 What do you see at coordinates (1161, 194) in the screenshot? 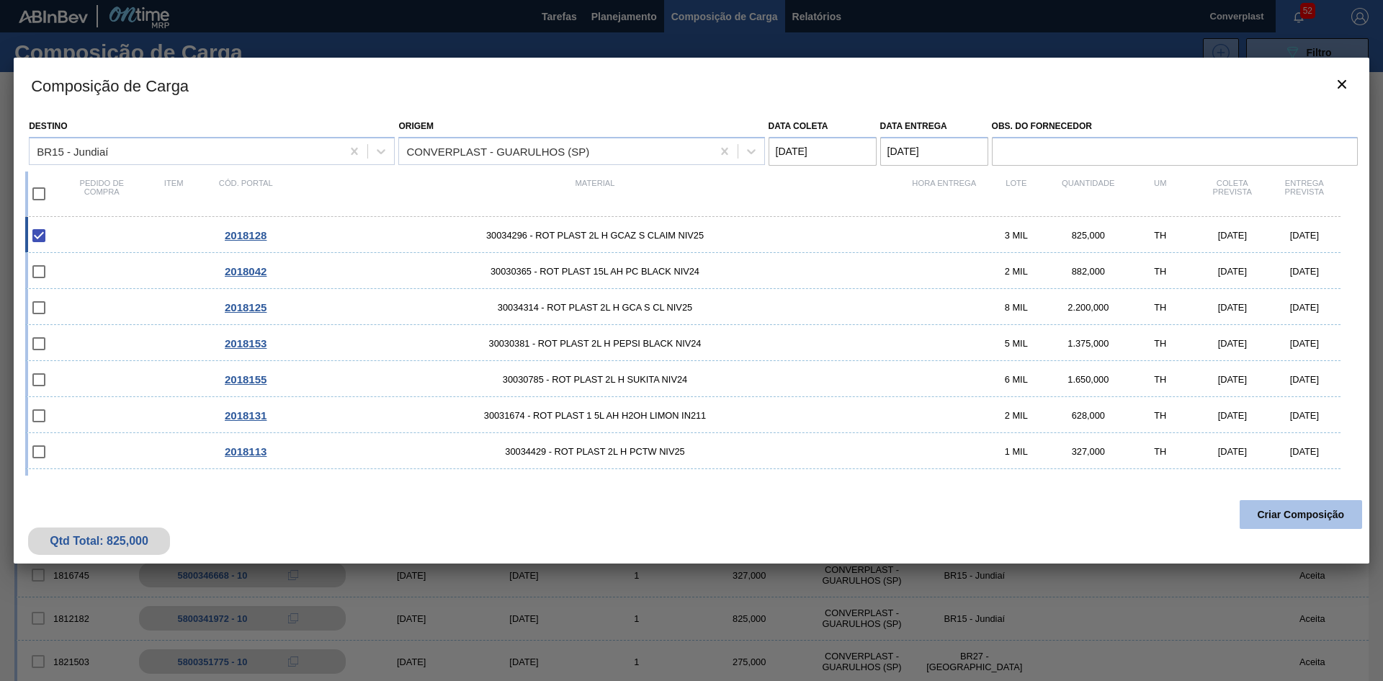
I see `div: UM` at bounding box center [1161, 194].